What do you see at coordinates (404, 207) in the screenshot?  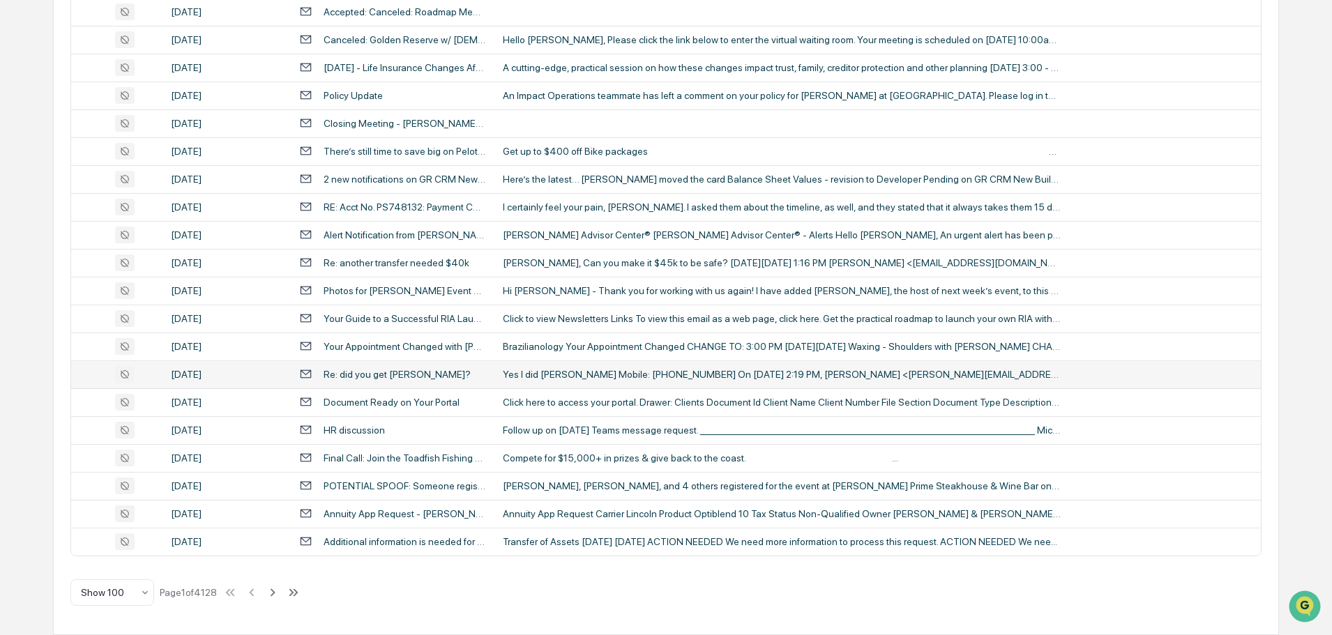 I see `div: RE: Acct No. PS748132: Payment Confirmation - Ascensus, LLC` at bounding box center [404, 207].